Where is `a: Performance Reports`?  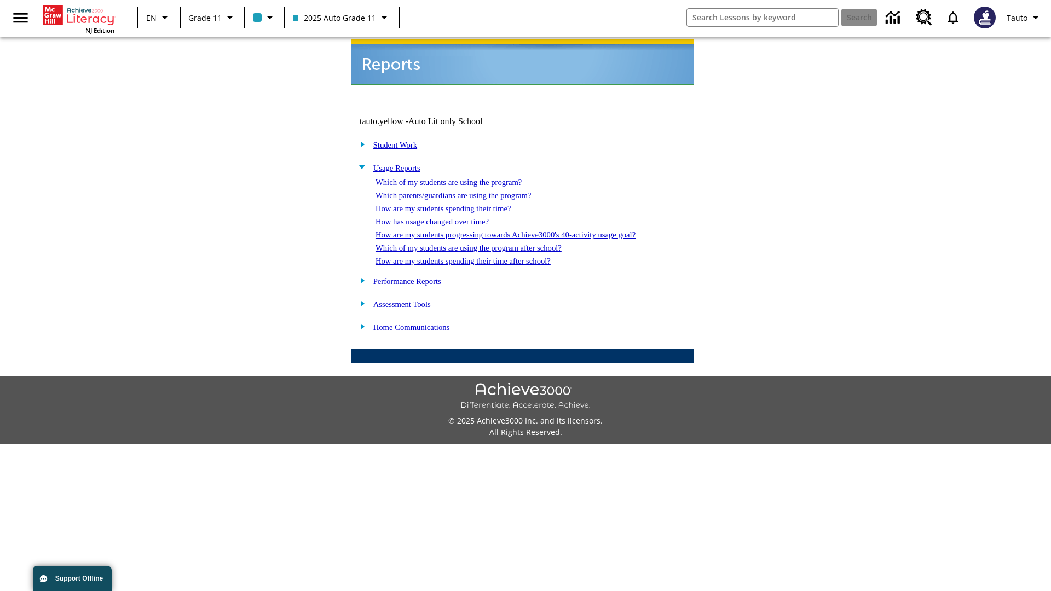 a: Performance Reports is located at coordinates (407, 281).